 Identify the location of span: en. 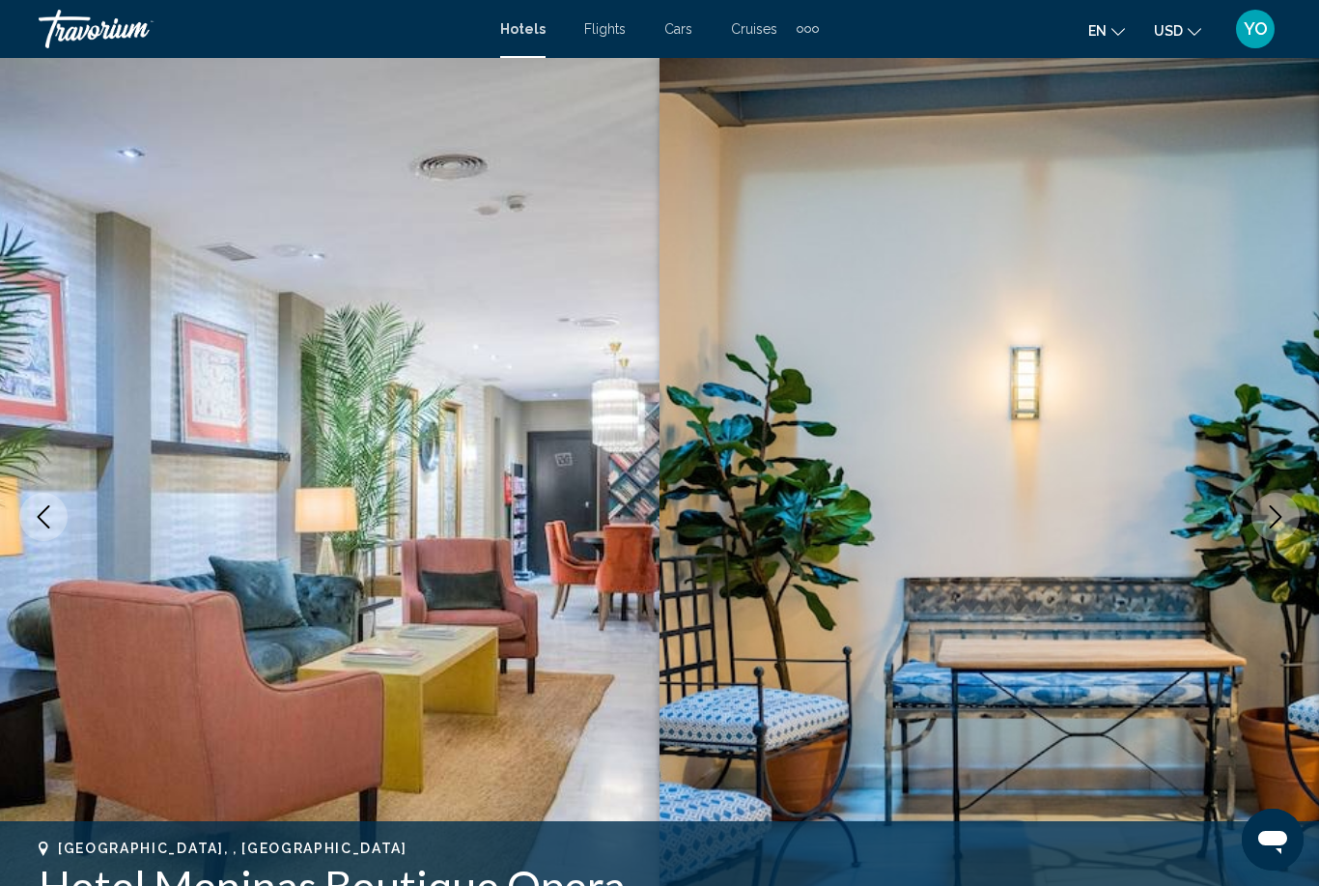
(1097, 31).